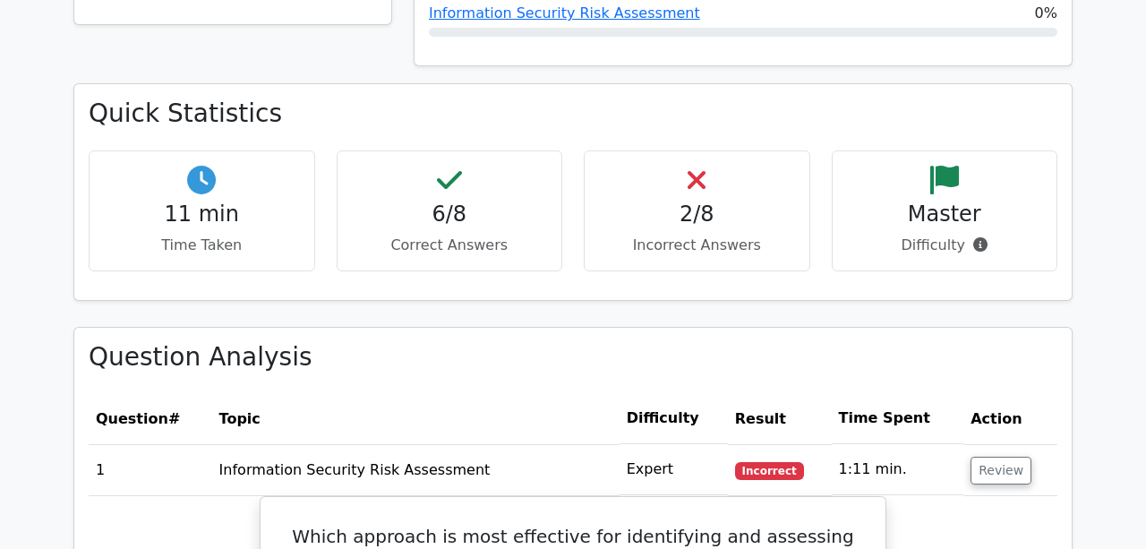 Image resolution: width=1146 pixels, height=549 pixels. Describe the element at coordinates (449, 245) in the screenshot. I see `p: Correct Answers` at that location.